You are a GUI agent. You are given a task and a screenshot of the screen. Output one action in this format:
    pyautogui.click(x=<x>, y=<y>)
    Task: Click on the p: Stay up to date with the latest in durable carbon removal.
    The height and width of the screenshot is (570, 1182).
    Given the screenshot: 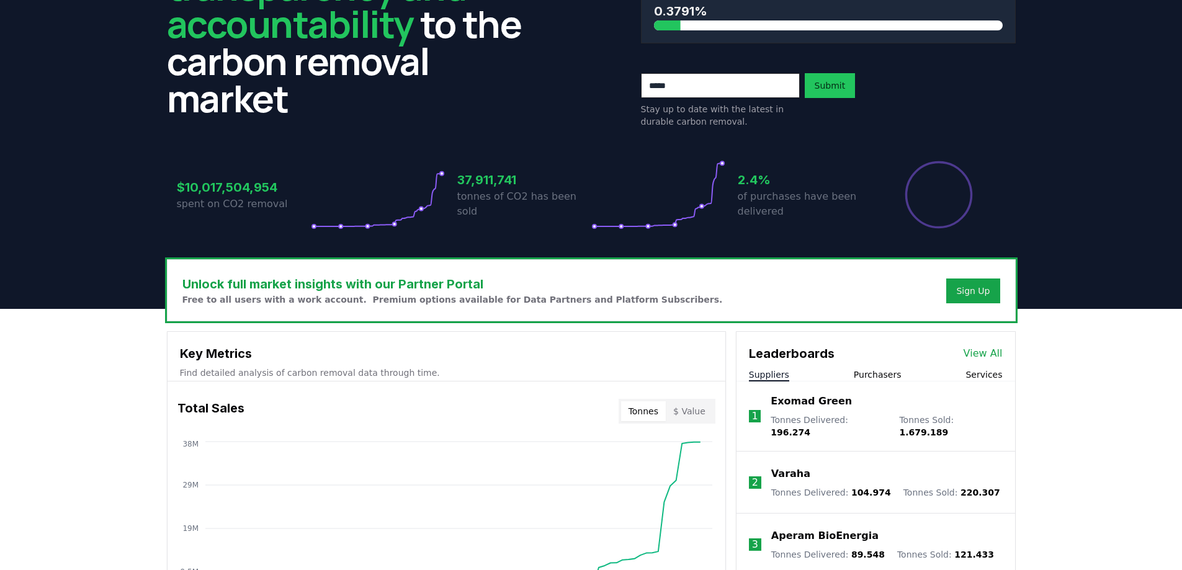 What is the action you would take?
    pyautogui.click(x=720, y=115)
    